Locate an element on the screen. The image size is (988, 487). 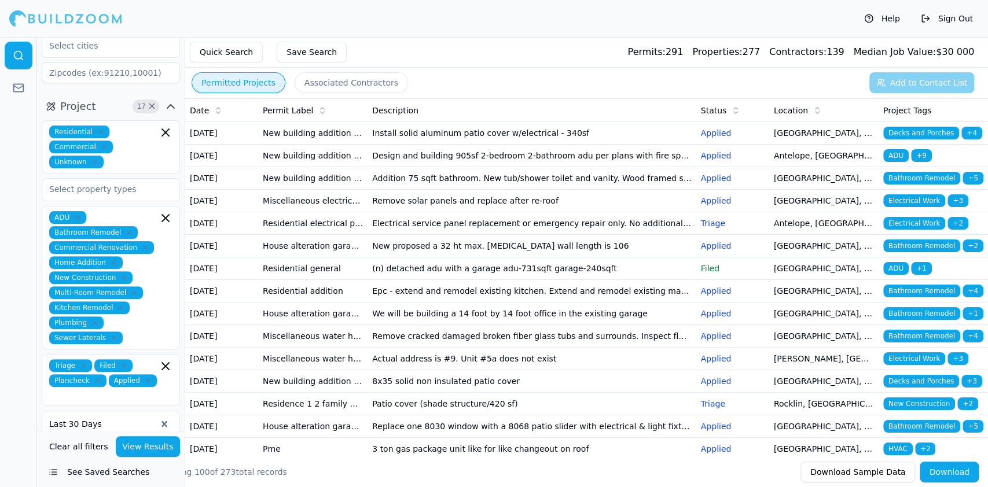
span: Contractors: is located at coordinates (798, 52).